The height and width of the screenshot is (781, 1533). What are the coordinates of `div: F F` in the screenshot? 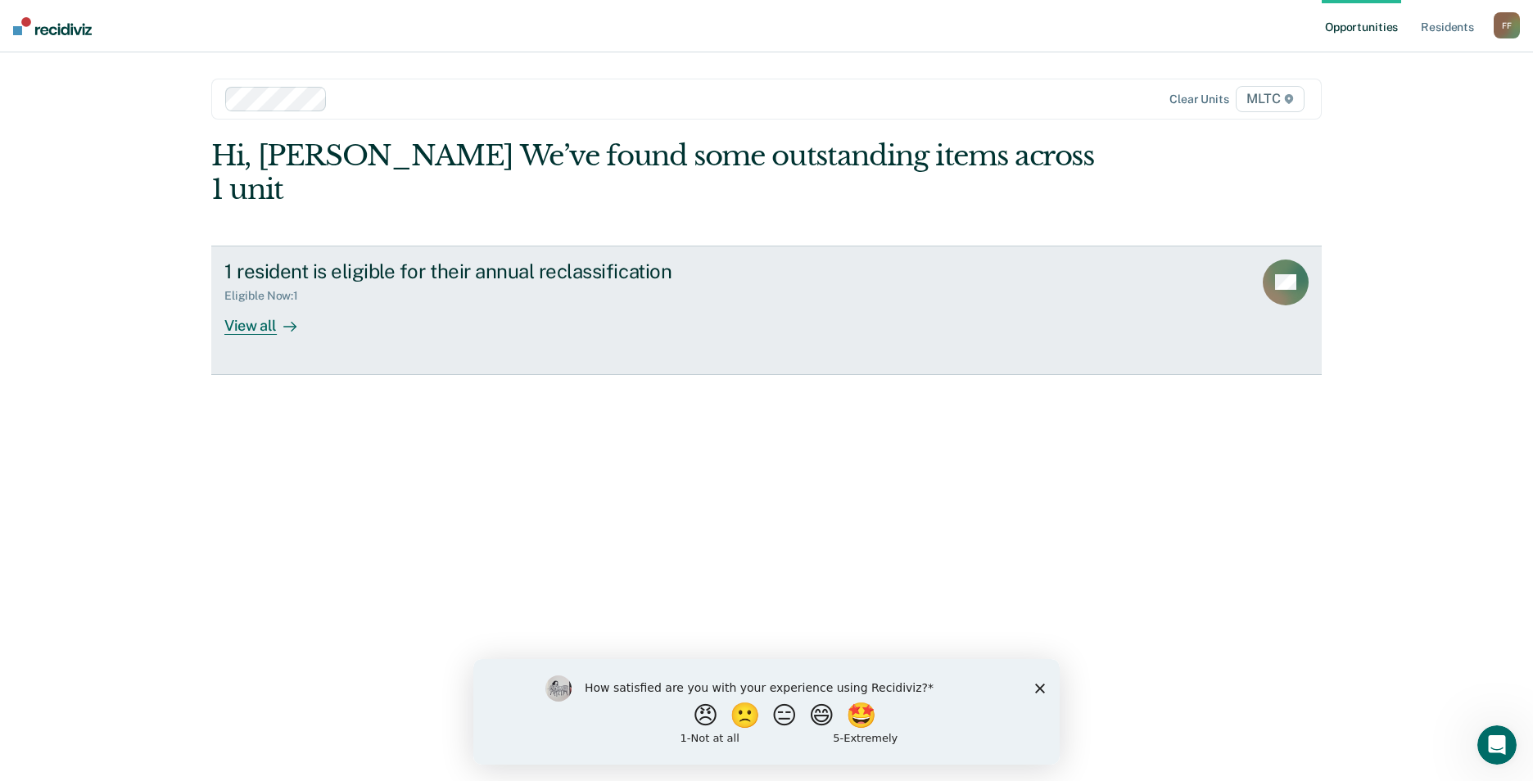 It's located at (1507, 25).